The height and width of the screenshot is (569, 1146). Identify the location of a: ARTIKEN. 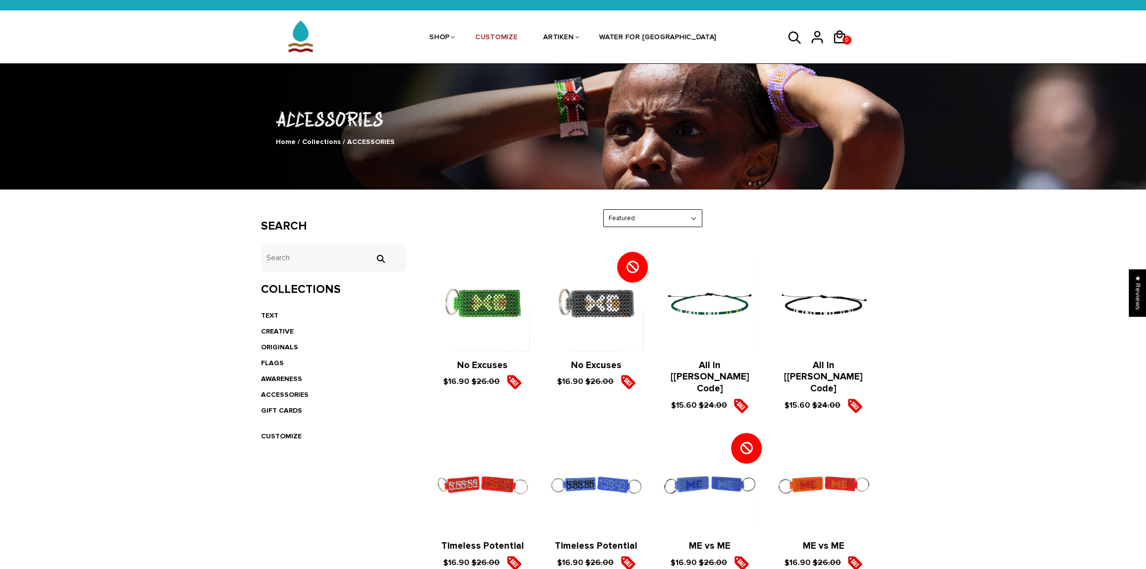
(558, 38).